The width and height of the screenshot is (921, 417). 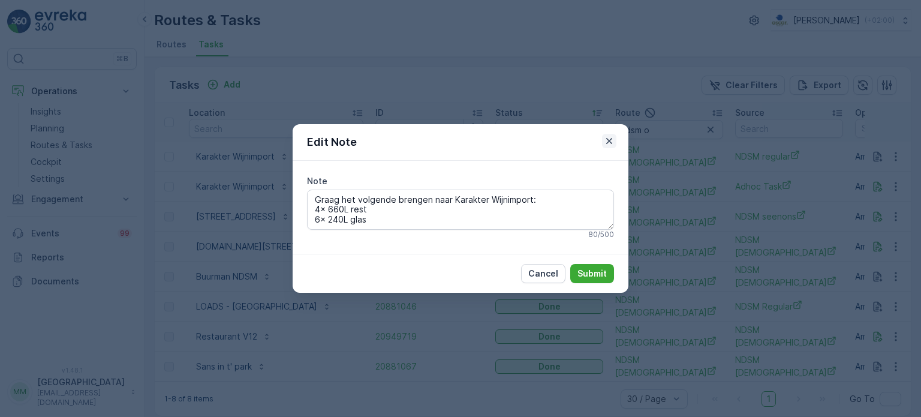 I want to click on button: Cancel, so click(x=543, y=273).